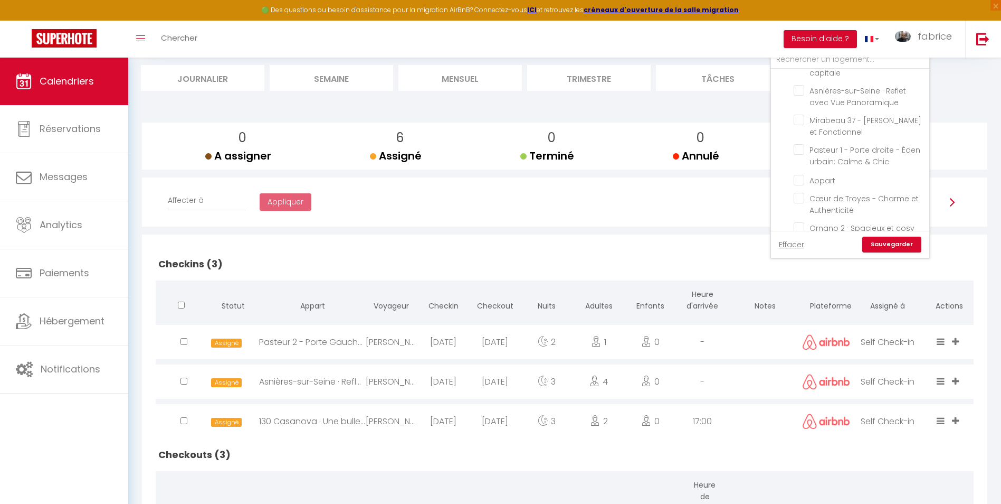  I want to click on th: Nuits, so click(547, 301).